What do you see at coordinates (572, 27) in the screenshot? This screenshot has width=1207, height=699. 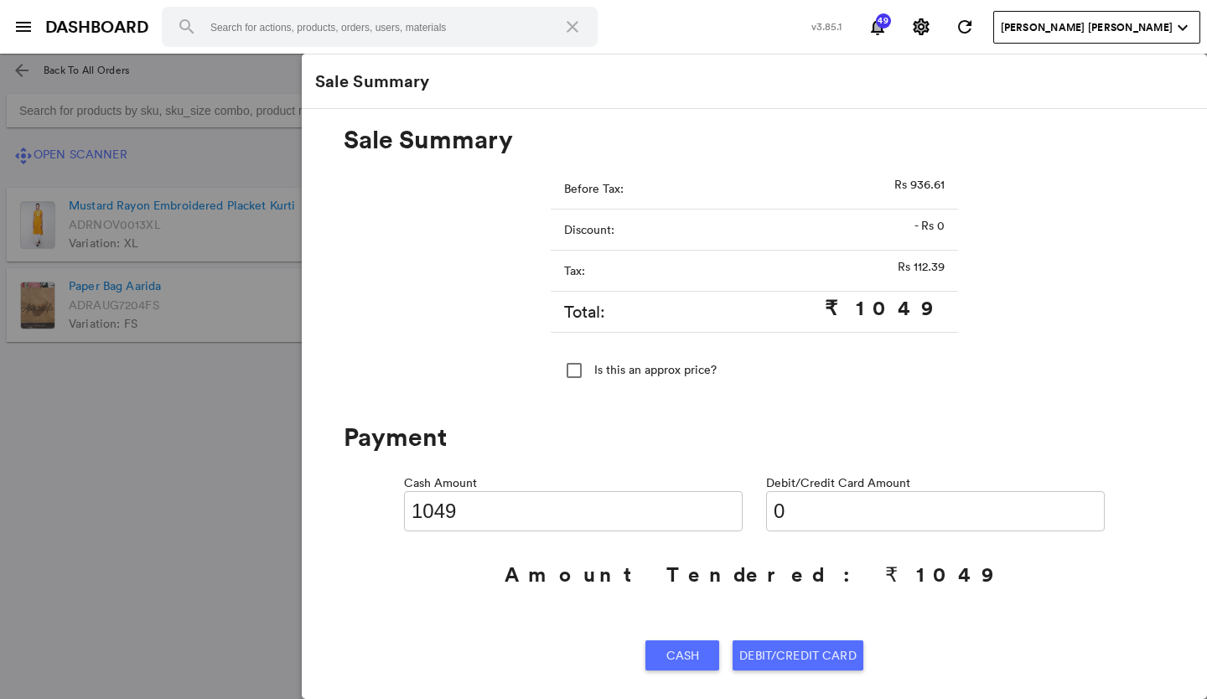 I see `md-icon: close` at bounding box center [572, 27].